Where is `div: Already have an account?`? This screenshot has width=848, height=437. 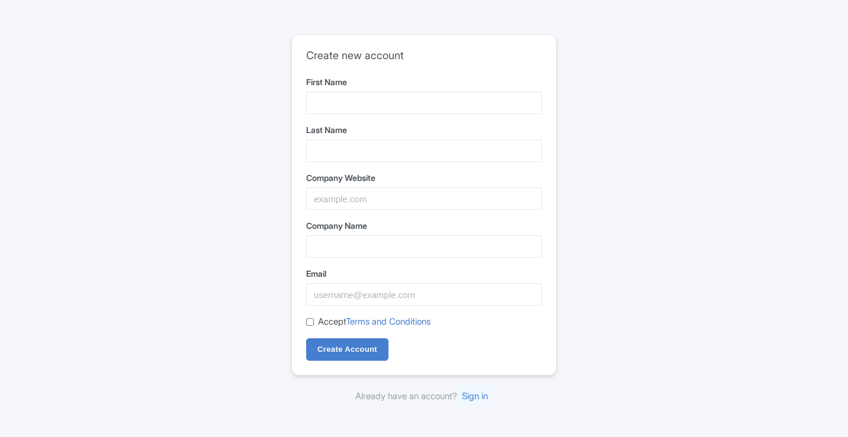 div: Already have an account? is located at coordinates (424, 397).